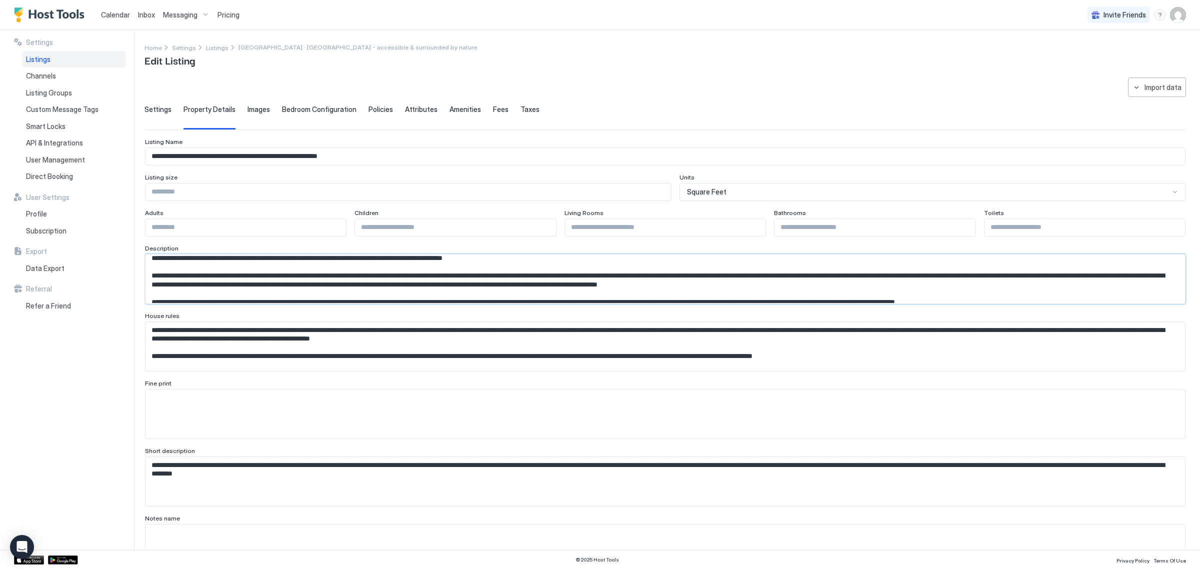 This screenshot has height=569, width=1200. What do you see at coordinates (74, 231) in the screenshot?
I see `a: Subscription` at bounding box center [74, 231].